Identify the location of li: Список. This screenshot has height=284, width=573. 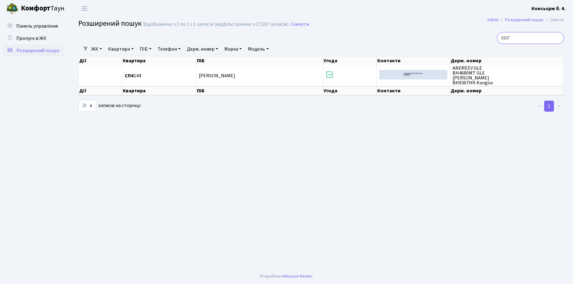
(553, 20).